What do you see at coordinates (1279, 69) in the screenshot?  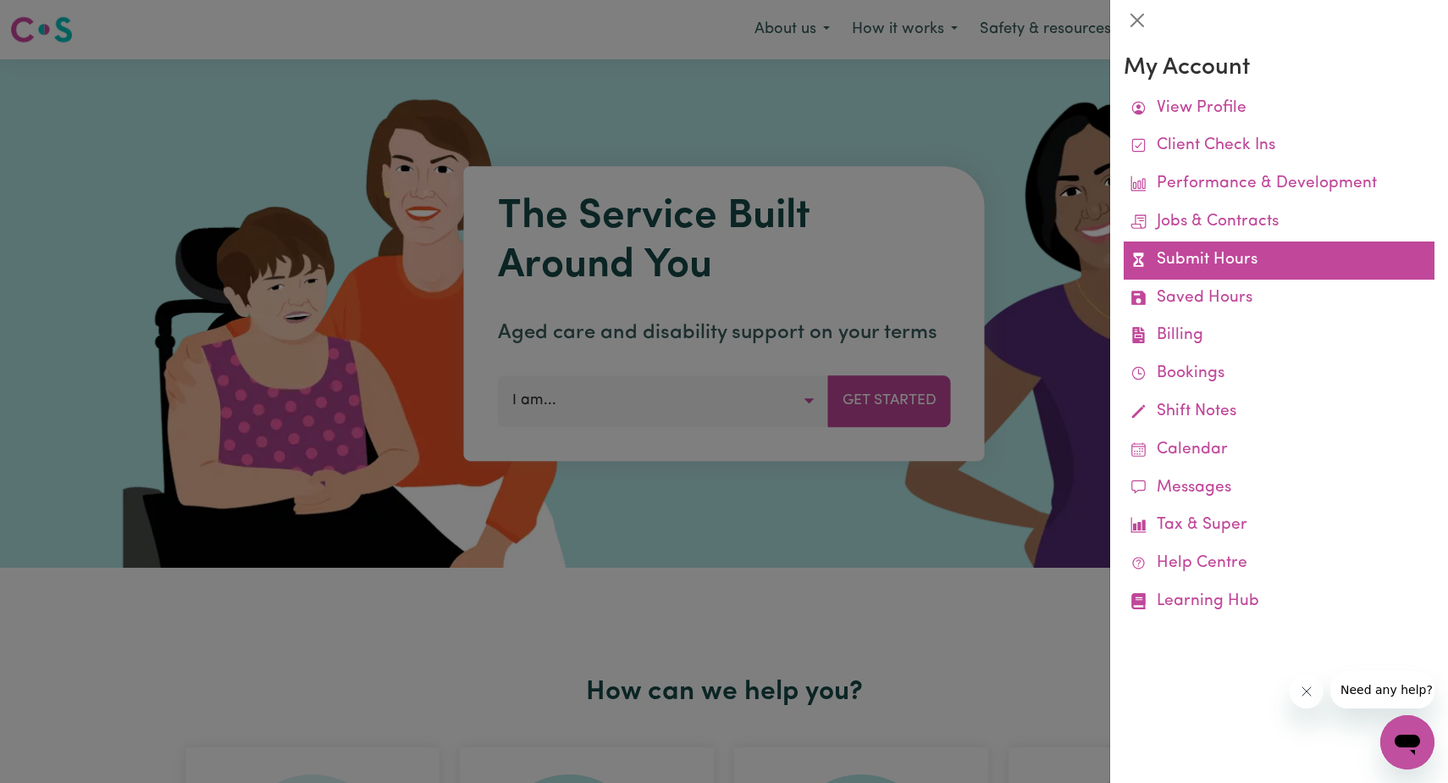 I see `h3: My Account` at bounding box center [1279, 69].